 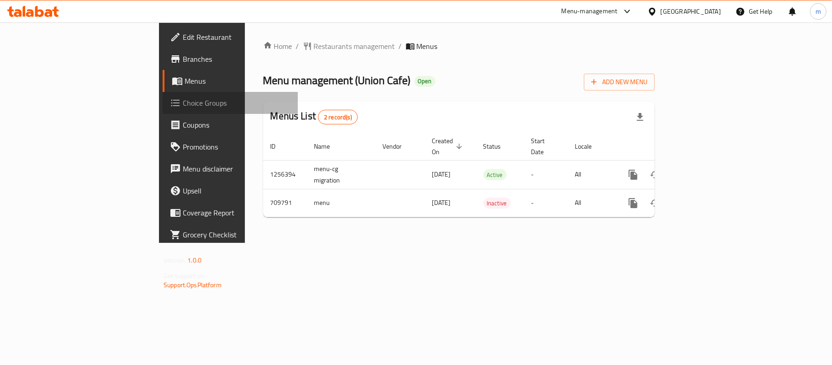 What do you see at coordinates (619, 82) in the screenshot?
I see `button: Add New Menu` at bounding box center [619, 82].